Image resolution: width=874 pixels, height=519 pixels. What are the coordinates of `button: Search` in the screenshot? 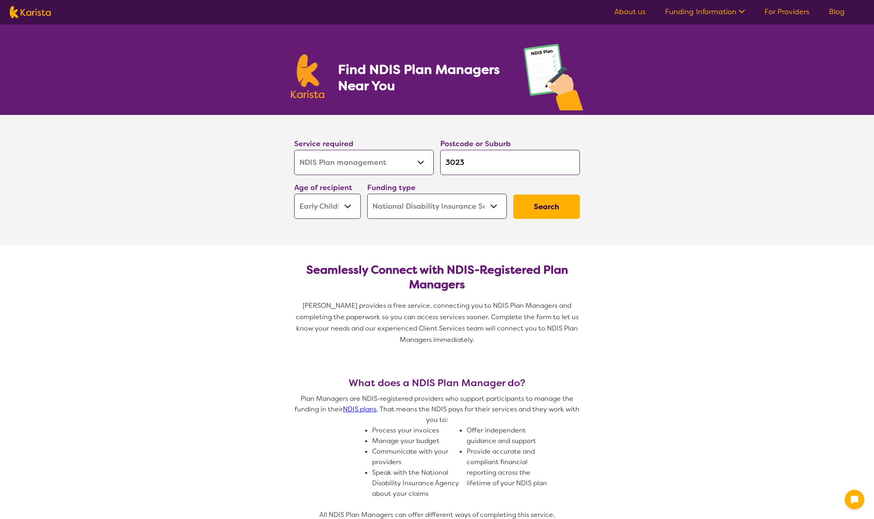 It's located at (547, 207).